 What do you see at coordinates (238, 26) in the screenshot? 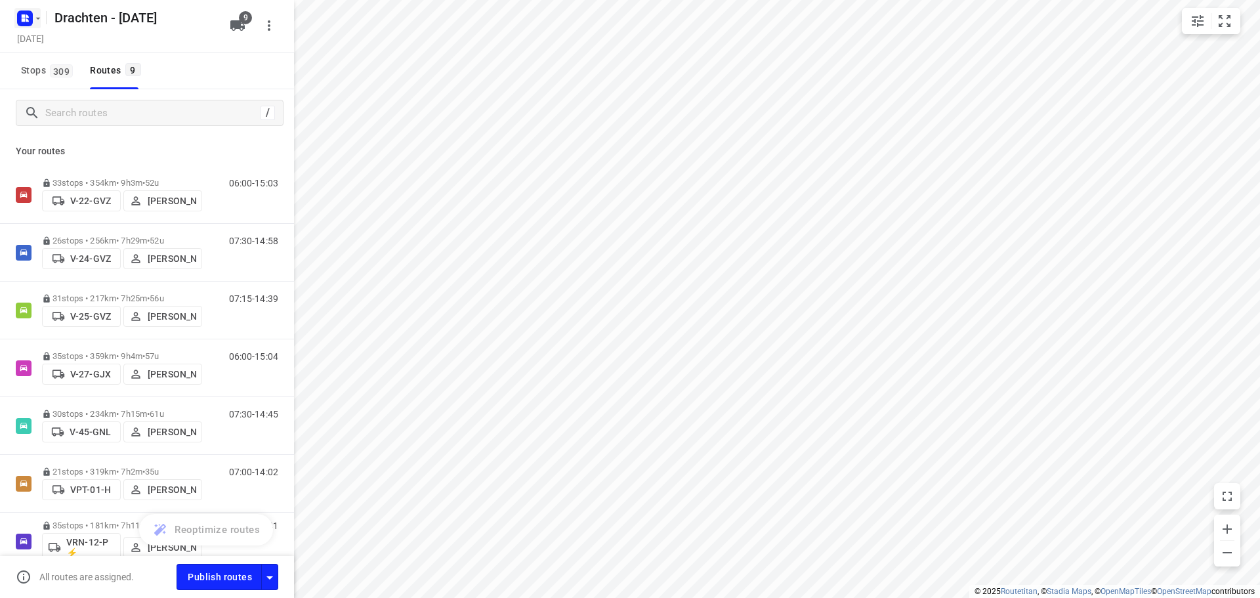
I see `button: 9` at bounding box center [238, 26].